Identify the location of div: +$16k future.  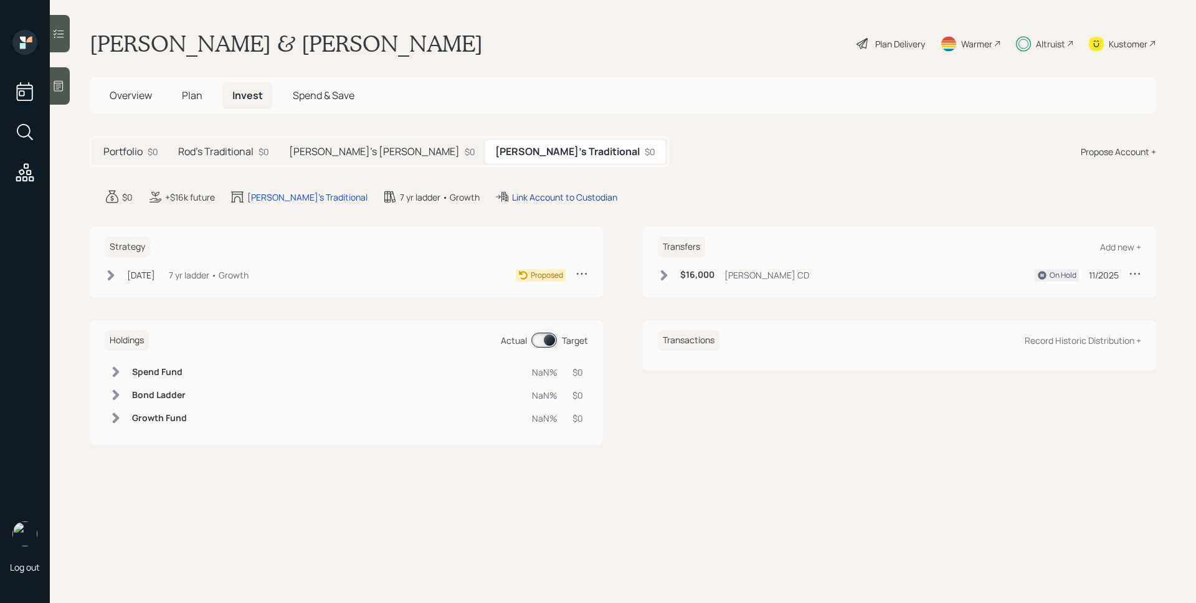
(190, 197).